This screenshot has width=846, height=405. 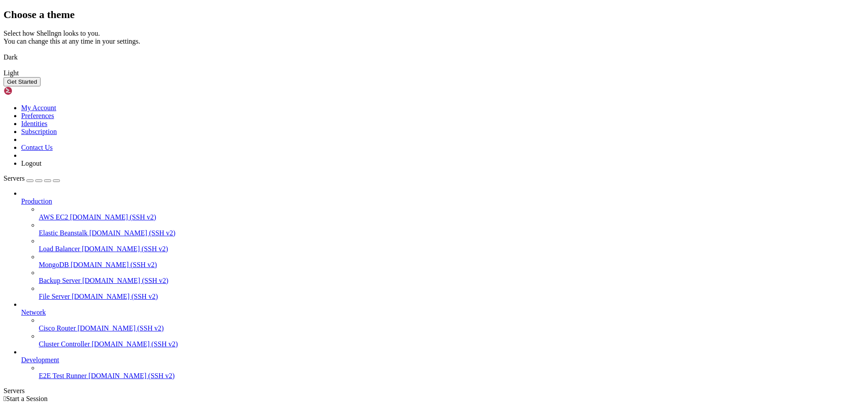 I want to click on div: Select how Shellngn looks to you. You can change this at any time in your settings., so click(x=423, y=37).